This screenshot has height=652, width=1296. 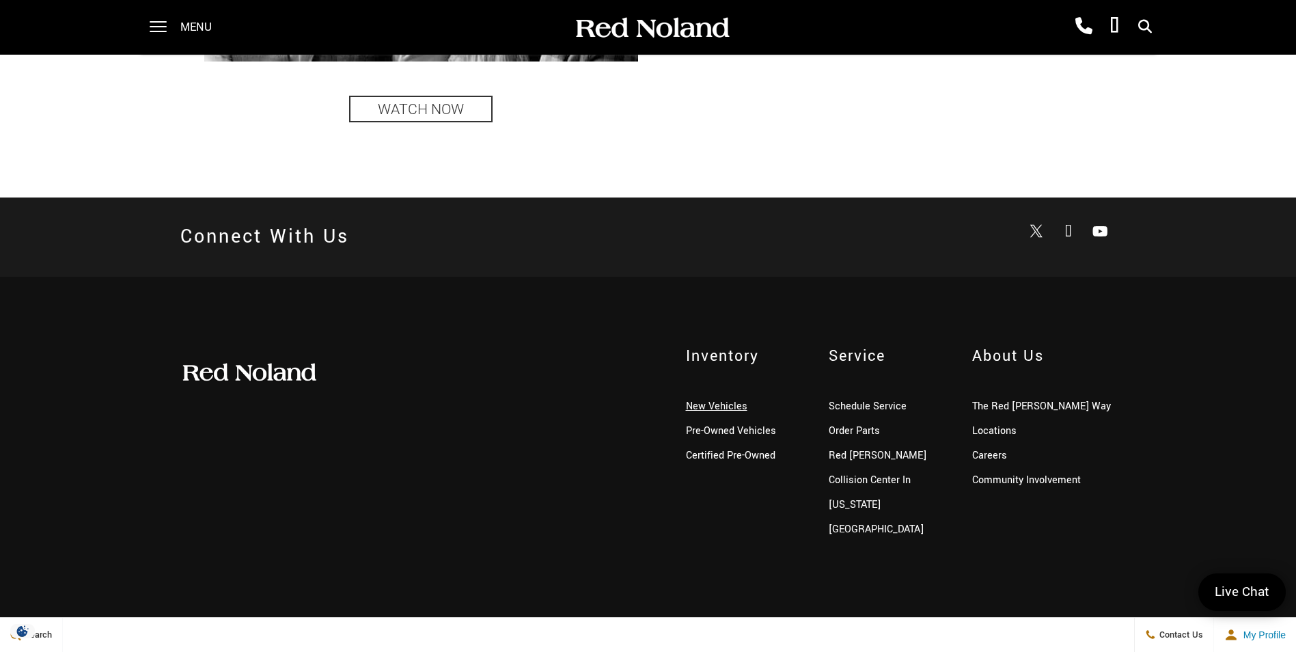 I want to click on a: Pre-Owned Vehicles, so click(x=731, y=430).